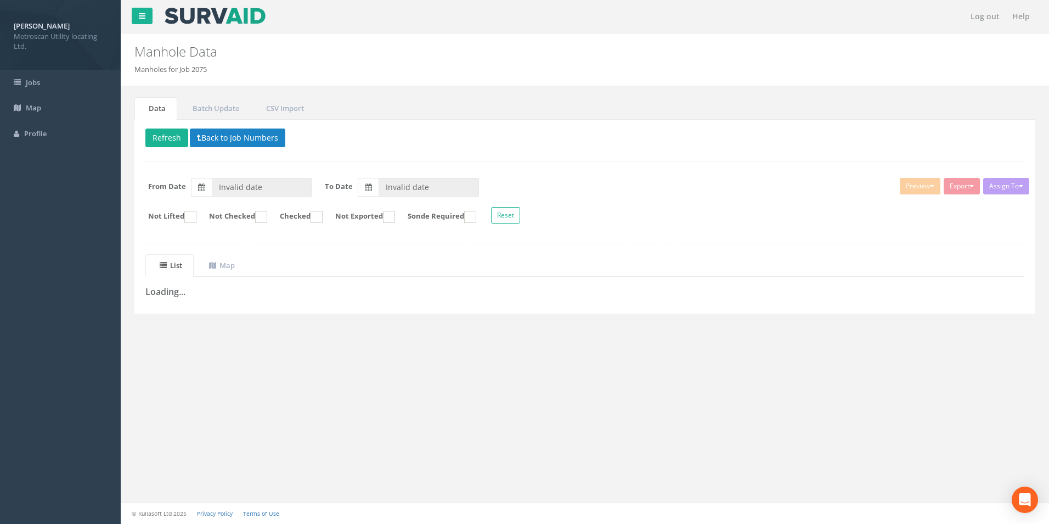 Image resolution: width=1049 pixels, height=524 pixels. Describe the element at coordinates (360, 217) in the screenshot. I see `label: Not Exported` at that location.